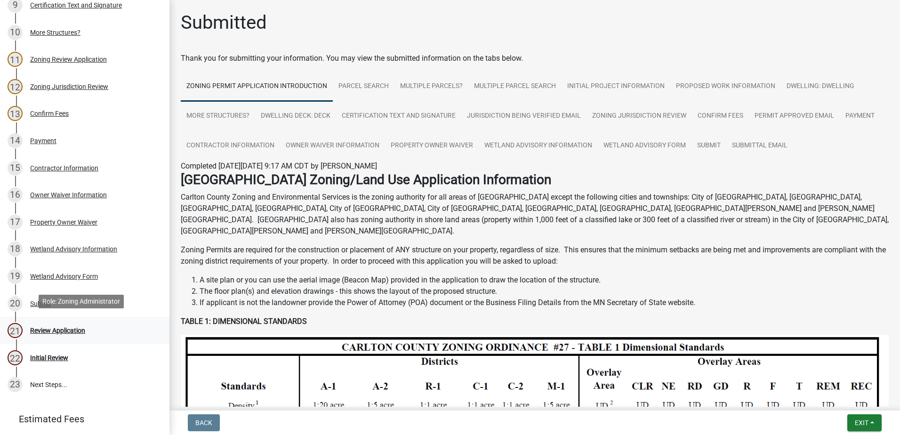 This screenshot has height=435, width=900. Describe the element at coordinates (57, 330) in the screenshot. I see `div: Review Application` at that location.